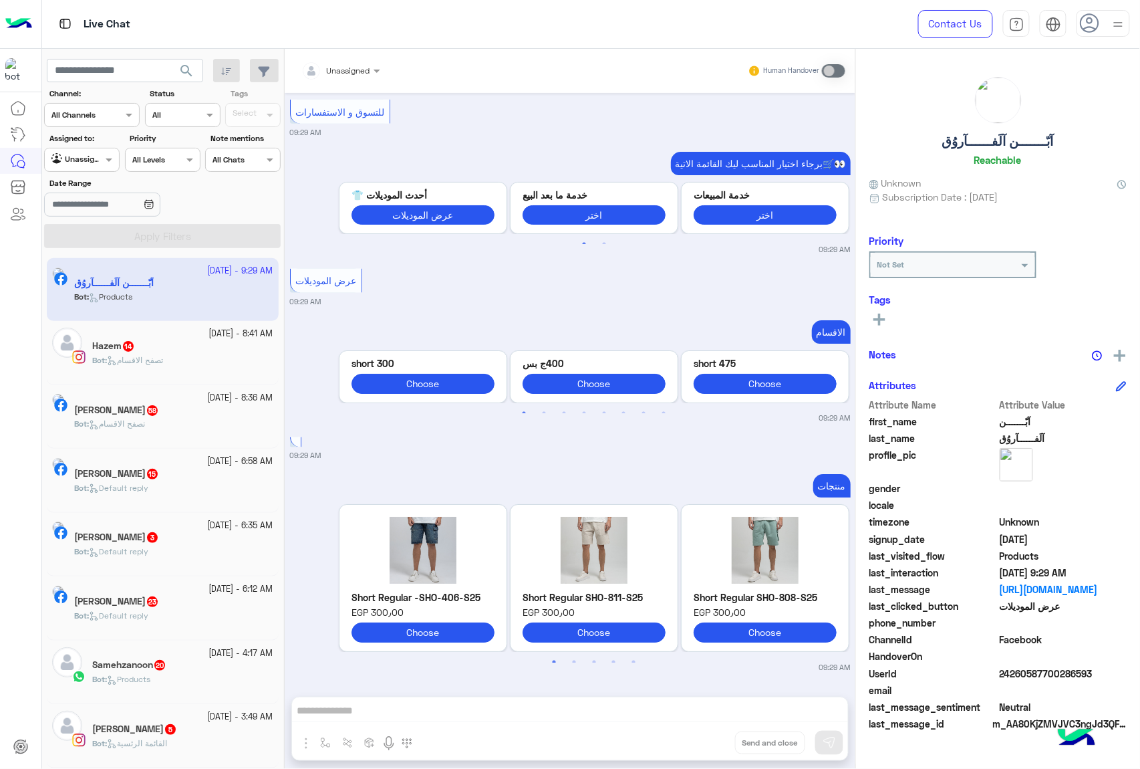  I want to click on img: defaultAdmin.png, so click(67, 342).